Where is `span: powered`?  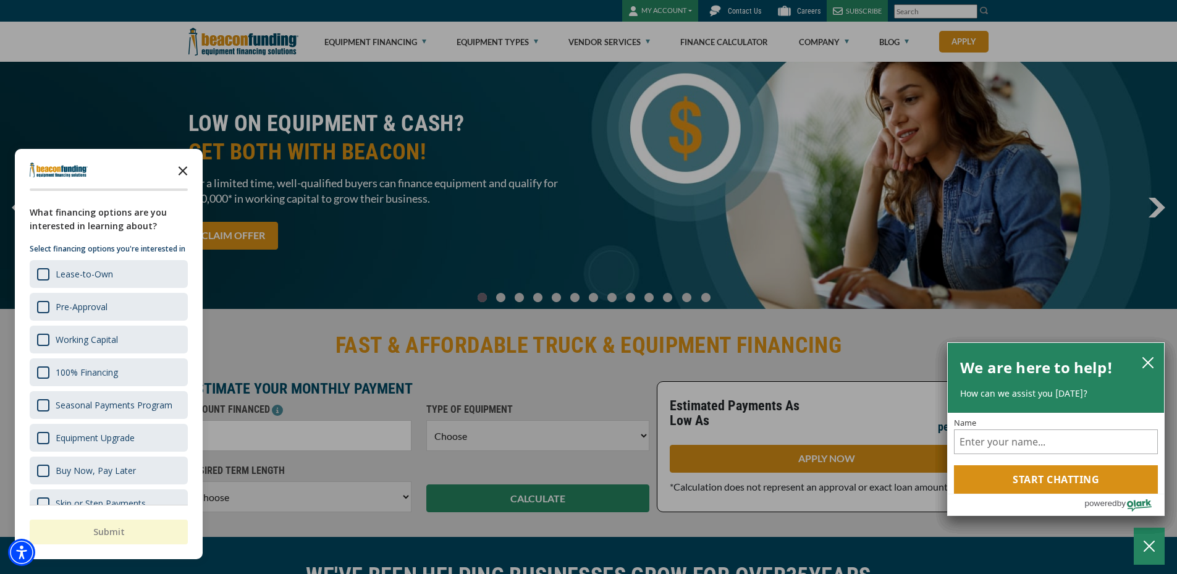
span: powered is located at coordinates (1100, 503).